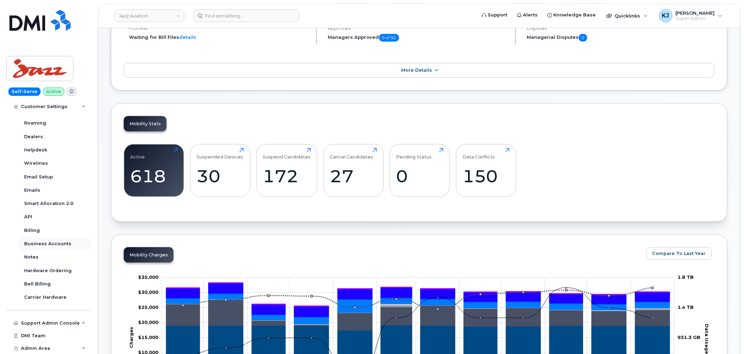 The image size is (744, 354). I want to click on div: Kobe Justice, so click(690, 16).